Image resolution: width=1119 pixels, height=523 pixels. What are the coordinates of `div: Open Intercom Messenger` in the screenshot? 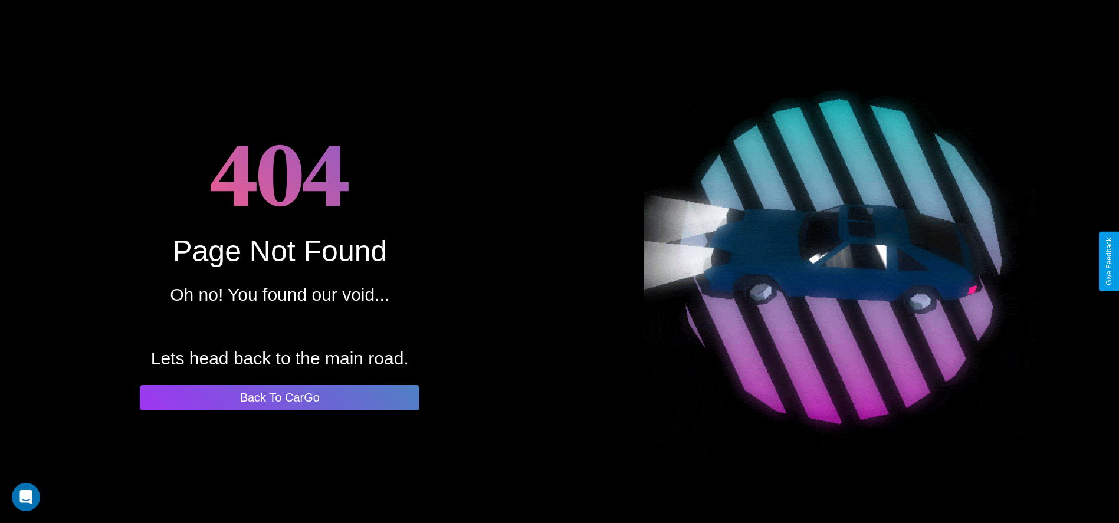 It's located at (26, 497).